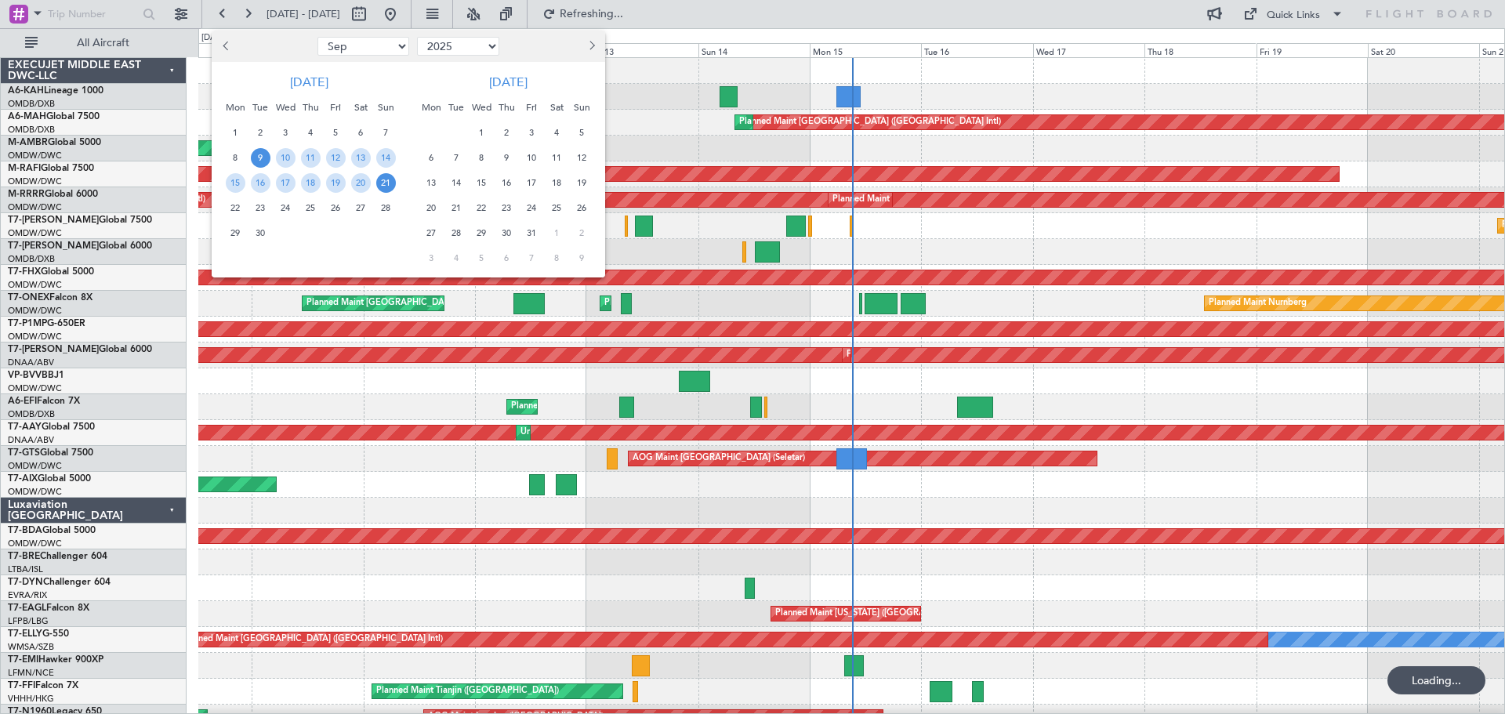 This screenshot has height=714, width=1505. I want to click on div: 8-11-2025, so click(557, 258).